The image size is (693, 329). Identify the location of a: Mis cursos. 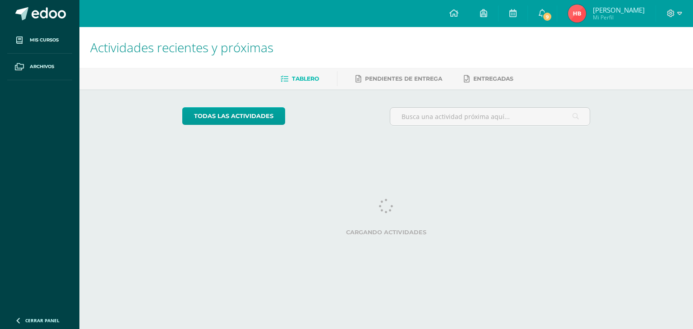
(40, 40).